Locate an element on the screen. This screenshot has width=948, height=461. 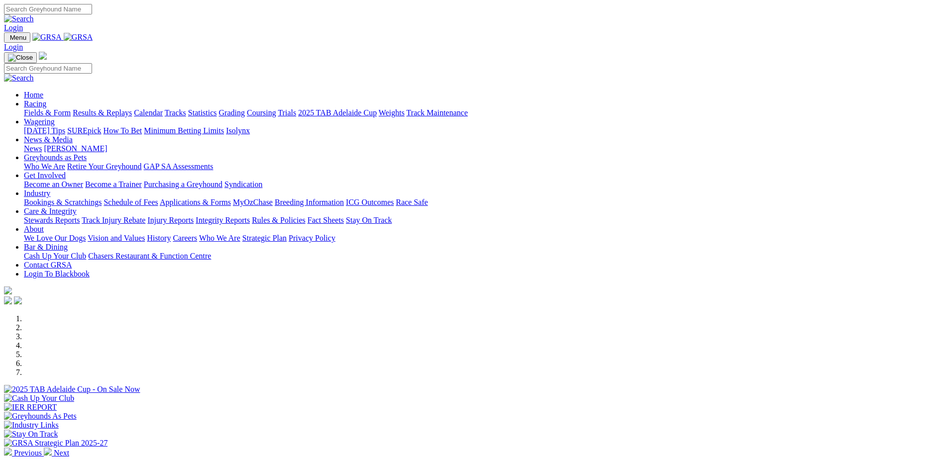
a: Next is located at coordinates (56, 453).